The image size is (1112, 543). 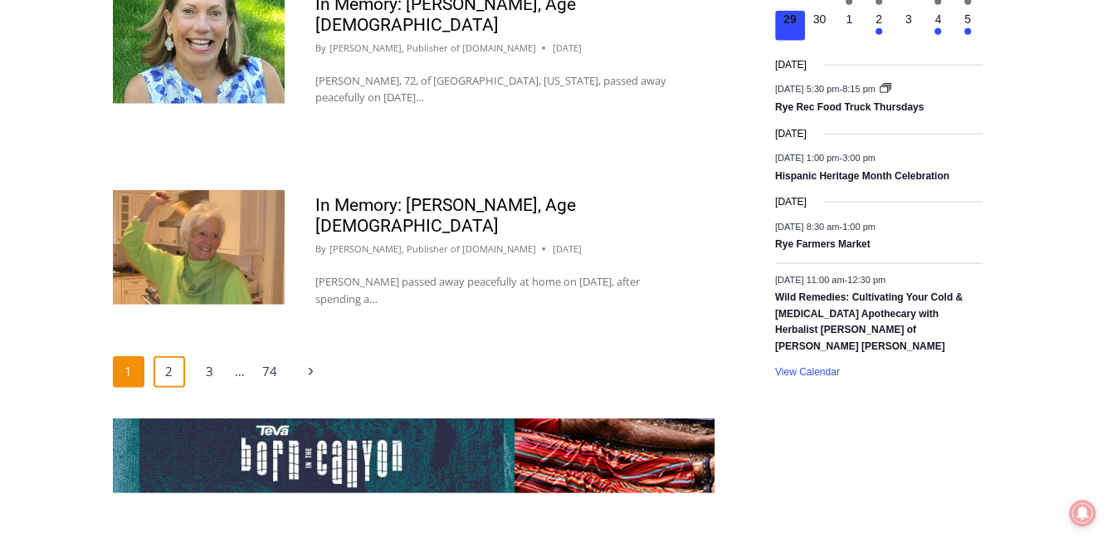 What do you see at coordinates (938, 26) in the screenshot?
I see `button: 4 Has events` at bounding box center [938, 26].